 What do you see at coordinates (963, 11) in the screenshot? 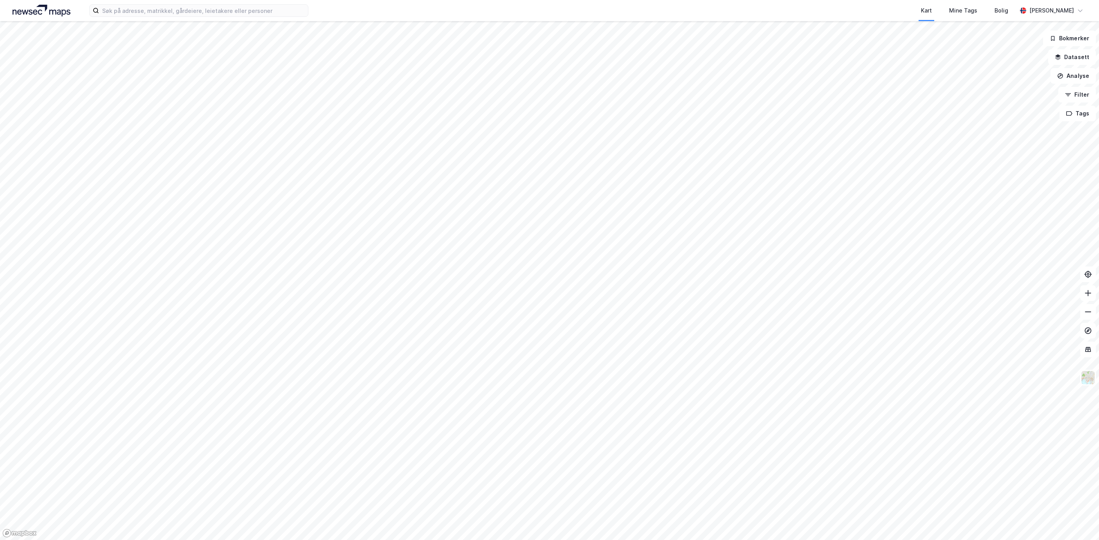
I see `div: Mine Tags` at bounding box center [963, 11].